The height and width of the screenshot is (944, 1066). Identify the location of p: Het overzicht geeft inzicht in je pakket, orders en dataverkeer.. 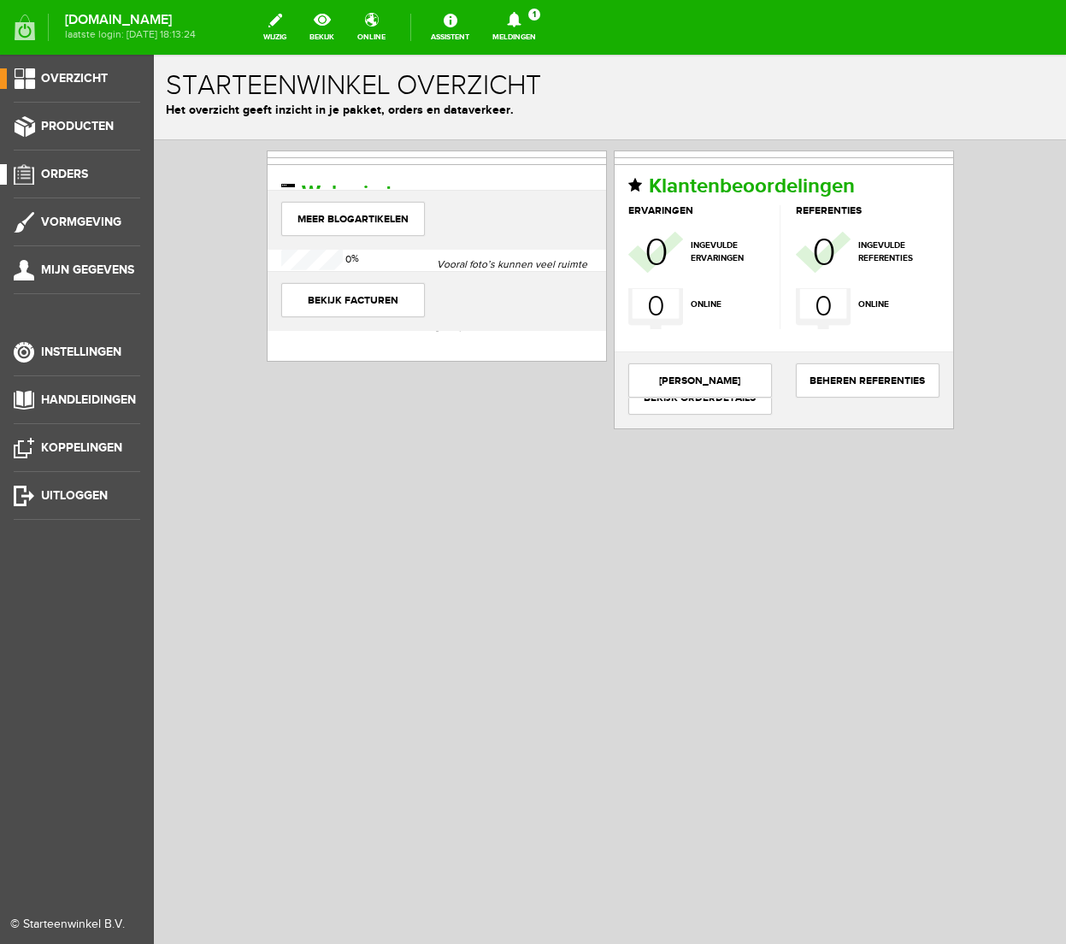
(456, 55).